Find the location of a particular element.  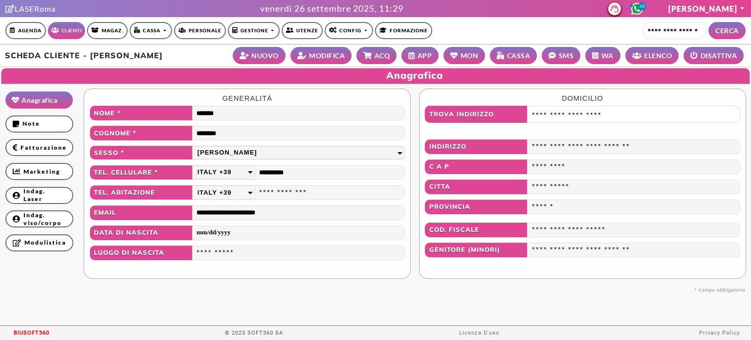

span: COD. FISCALE is located at coordinates (476, 230).